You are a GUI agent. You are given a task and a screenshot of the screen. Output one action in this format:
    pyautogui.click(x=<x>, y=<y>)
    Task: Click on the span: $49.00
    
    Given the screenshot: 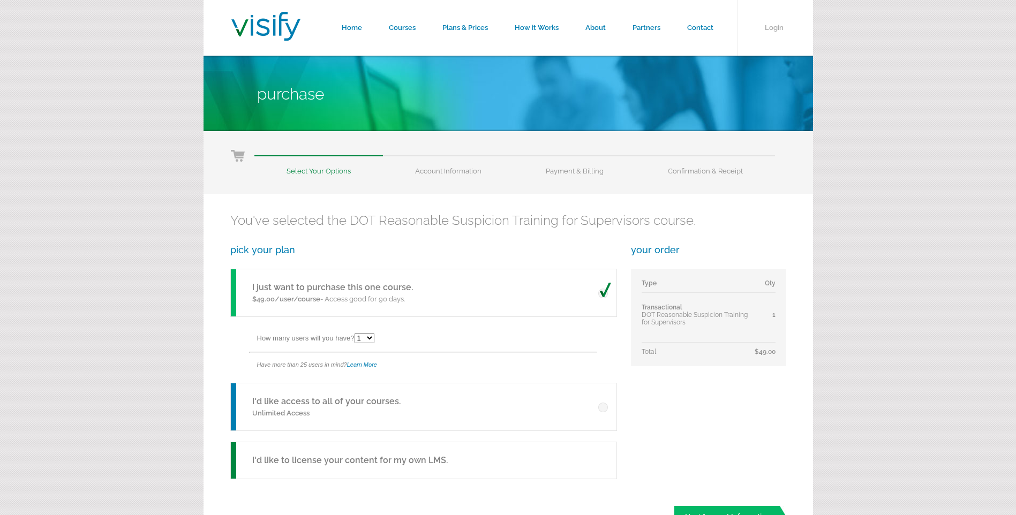 What is the action you would take?
    pyautogui.click(x=765, y=352)
    